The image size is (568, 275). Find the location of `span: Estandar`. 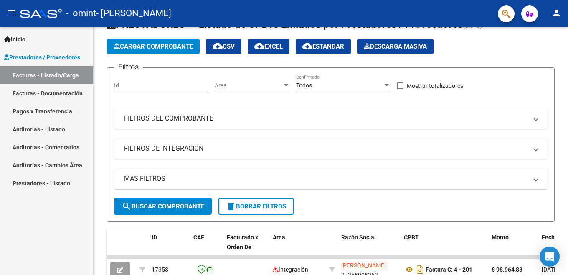

span: Estandar is located at coordinates (324, 46).